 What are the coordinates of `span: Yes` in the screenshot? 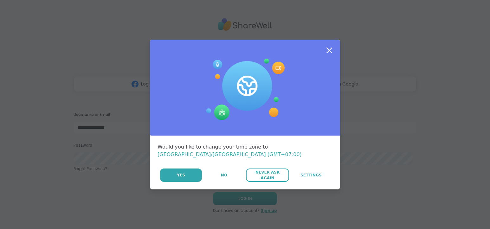 It's located at (181, 175).